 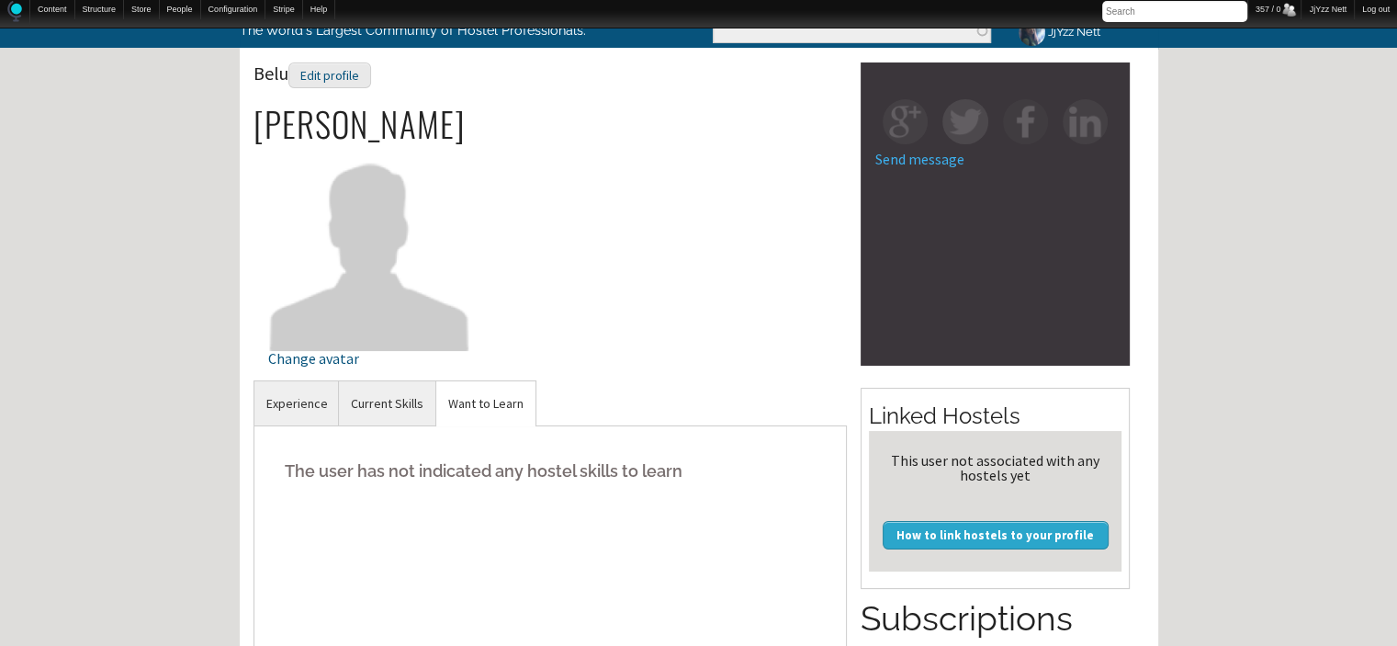 What do you see at coordinates (964, 121) in the screenshot?
I see `img: tw-square.png` at bounding box center [964, 121].